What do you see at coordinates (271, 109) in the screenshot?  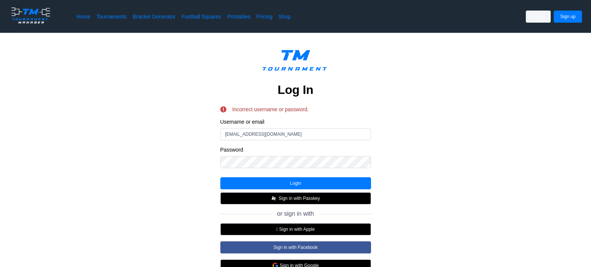 I see `span: Incorrect username or password.` at bounding box center [271, 109].